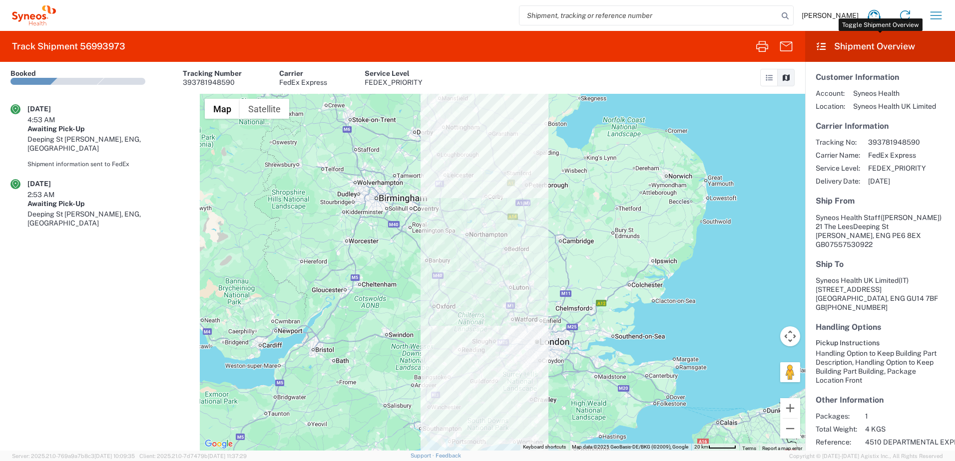 This screenshot has width=955, height=461. What do you see at coordinates (837, 142) in the screenshot?
I see `span: Tracking No:` at bounding box center [837, 142].